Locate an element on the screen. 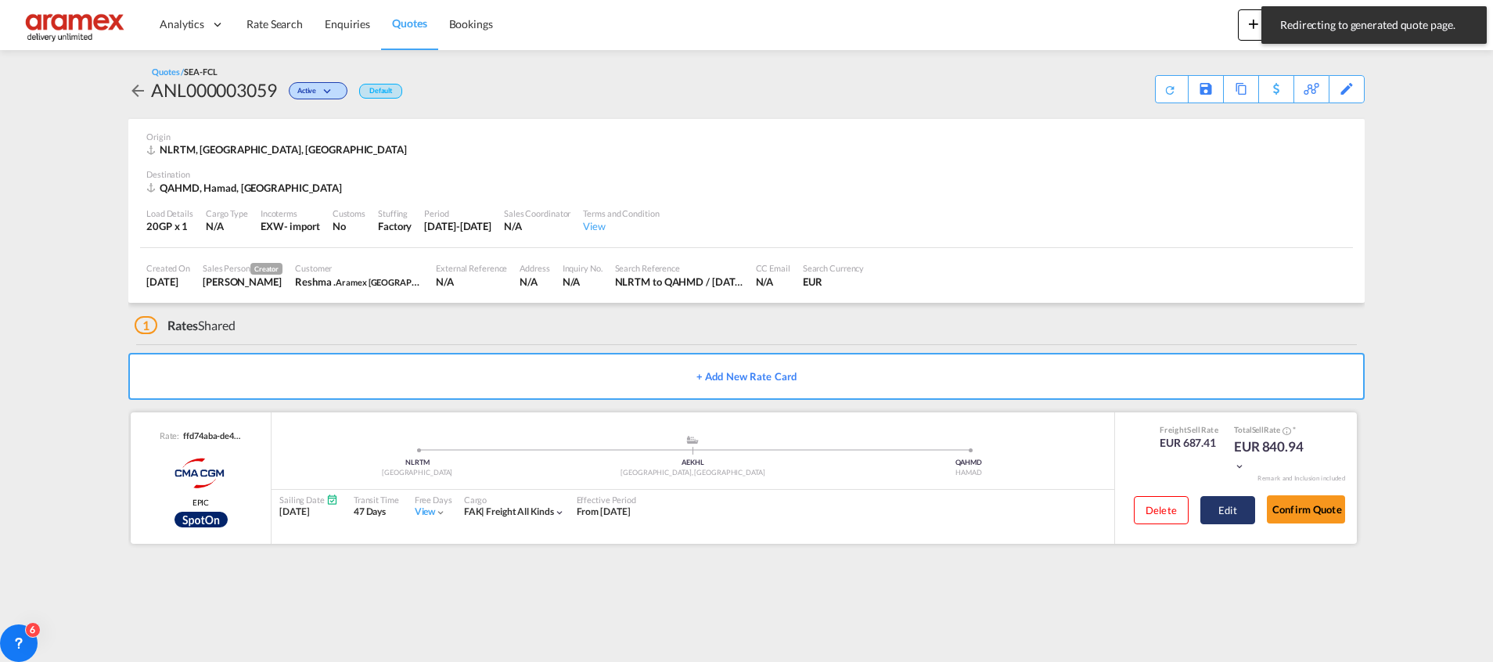  button: Confirm Quote is located at coordinates (1306, 509).